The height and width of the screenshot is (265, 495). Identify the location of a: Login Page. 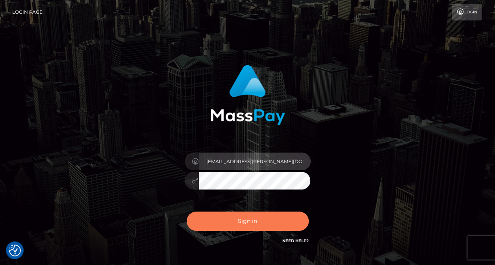
(27, 12).